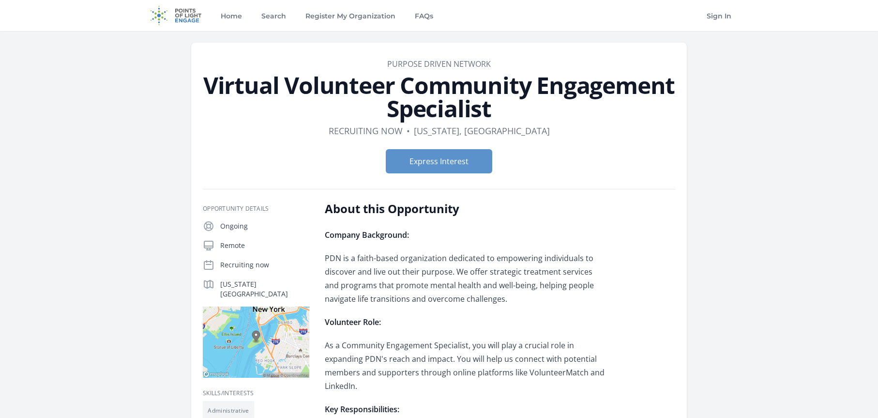  What do you see at coordinates (256, 342) in the screenshot?
I see `img: Map` at bounding box center [256, 342].